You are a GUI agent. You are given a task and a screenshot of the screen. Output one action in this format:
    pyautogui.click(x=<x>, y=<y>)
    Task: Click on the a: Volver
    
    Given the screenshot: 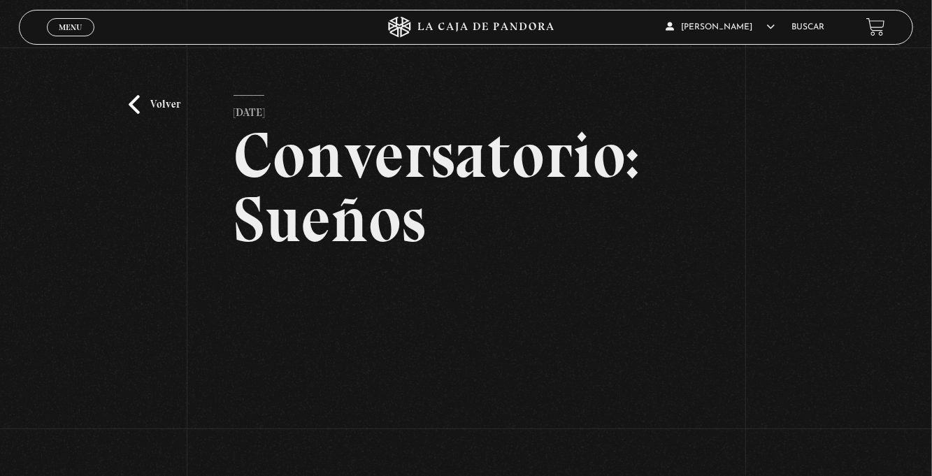 What is the action you would take?
    pyautogui.click(x=154, y=104)
    